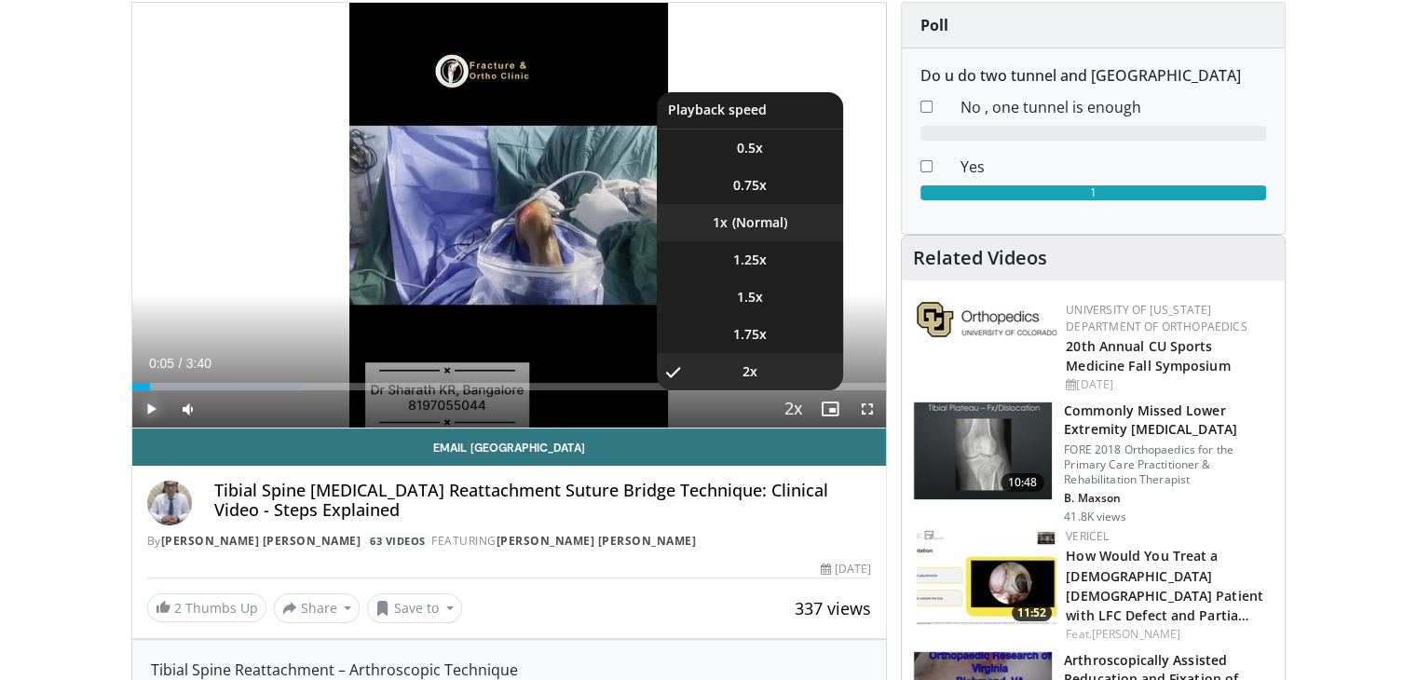  What do you see at coordinates (1113, 107) in the screenshot?
I see `dd: No , one tunnel is enough` at bounding box center [1113, 107].